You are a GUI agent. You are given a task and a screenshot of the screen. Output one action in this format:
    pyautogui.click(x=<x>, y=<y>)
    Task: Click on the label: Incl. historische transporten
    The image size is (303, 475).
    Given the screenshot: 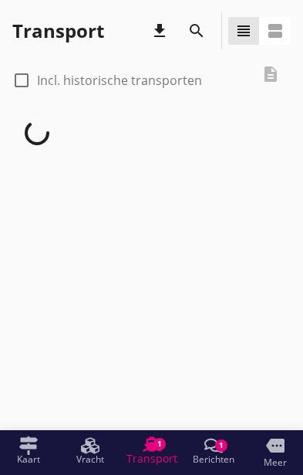 What is the action you would take?
    pyautogui.click(x=120, y=80)
    